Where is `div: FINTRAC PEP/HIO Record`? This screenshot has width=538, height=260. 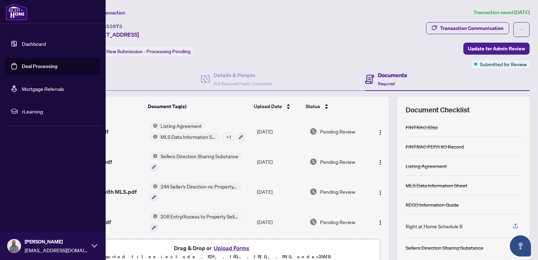 div: FINTRAC PEP/HIO Record is located at coordinates (435, 147).